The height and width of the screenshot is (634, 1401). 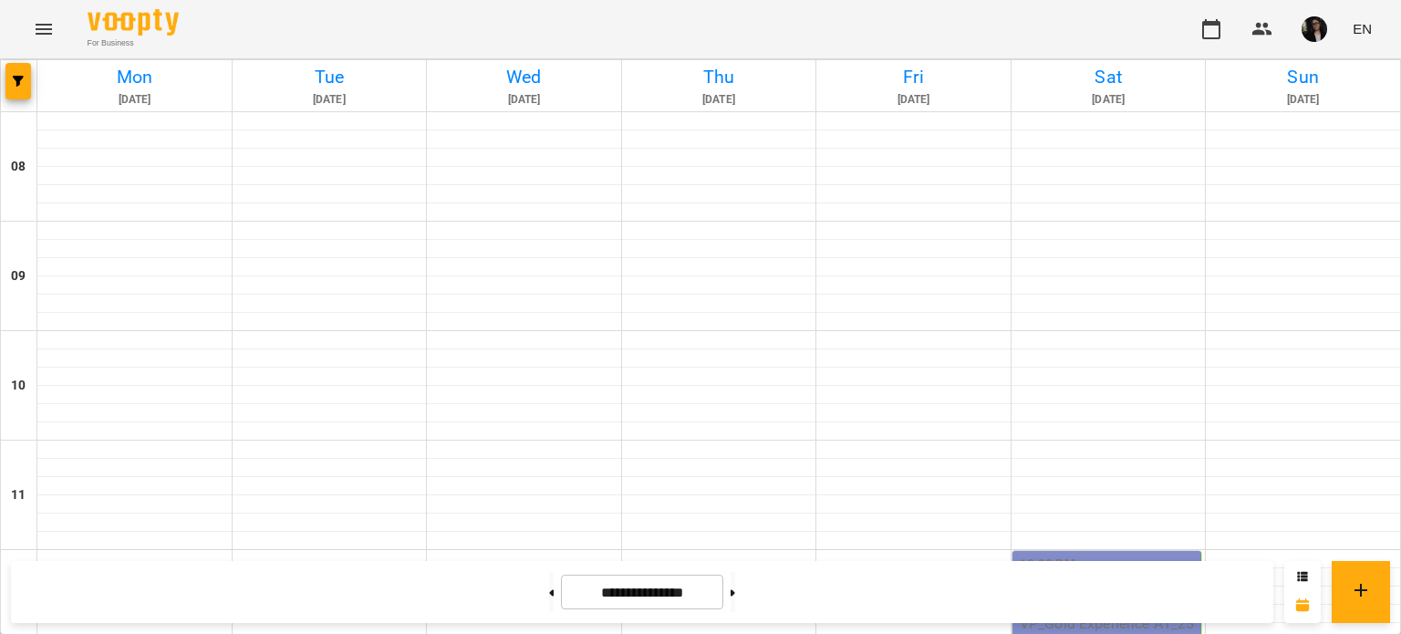 I want to click on h6: Mon, so click(x=134, y=77).